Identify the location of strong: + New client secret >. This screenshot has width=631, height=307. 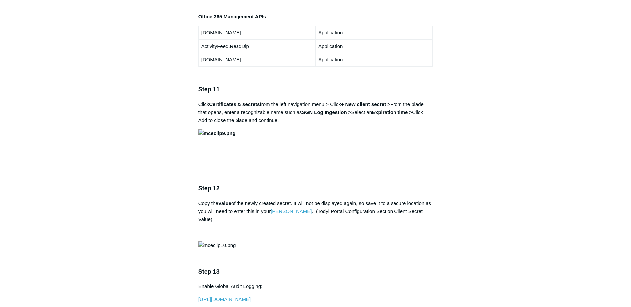
(366, 104).